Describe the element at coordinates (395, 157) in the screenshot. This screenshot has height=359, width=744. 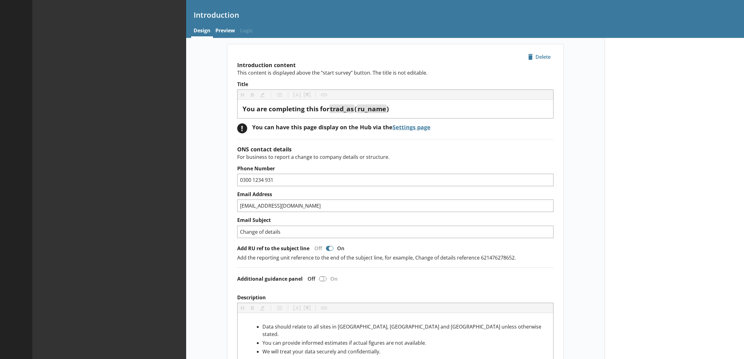
I see `p: For business to report a change to company details or structure.` at that location.